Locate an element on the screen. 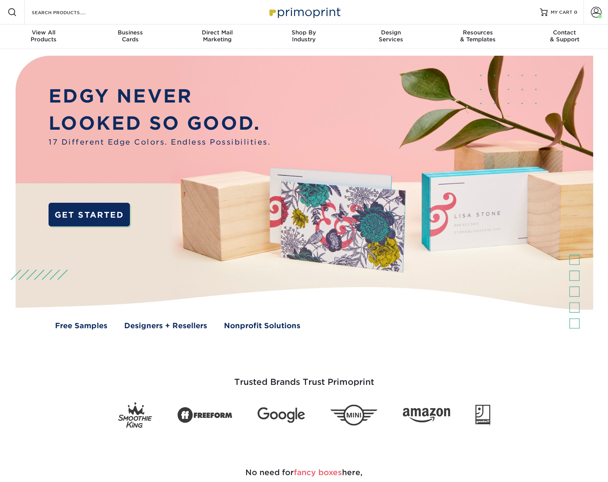 The height and width of the screenshot is (482, 608). span: Shop By is located at coordinates (304, 33).